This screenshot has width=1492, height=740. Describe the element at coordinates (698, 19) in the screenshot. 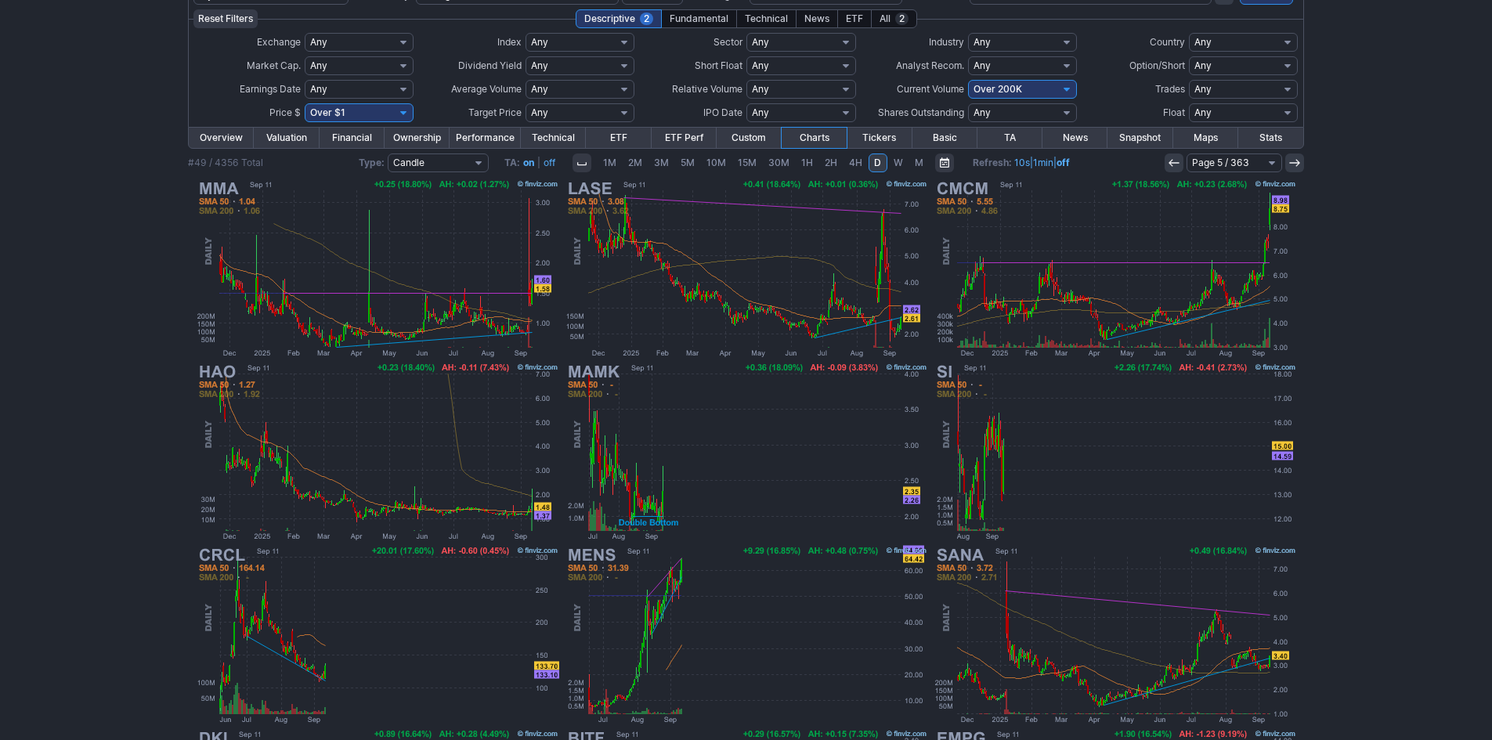

I see `div: Fundamental` at that location.